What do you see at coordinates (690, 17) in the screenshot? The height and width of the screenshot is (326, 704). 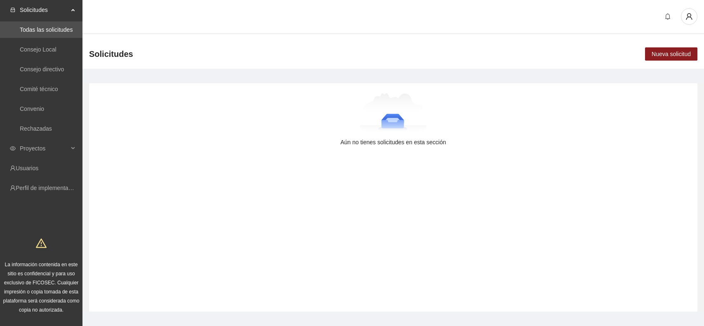 I see `button: user` at bounding box center [690, 17].